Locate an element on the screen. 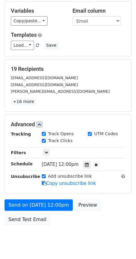  strong: Filters is located at coordinates (18, 153).